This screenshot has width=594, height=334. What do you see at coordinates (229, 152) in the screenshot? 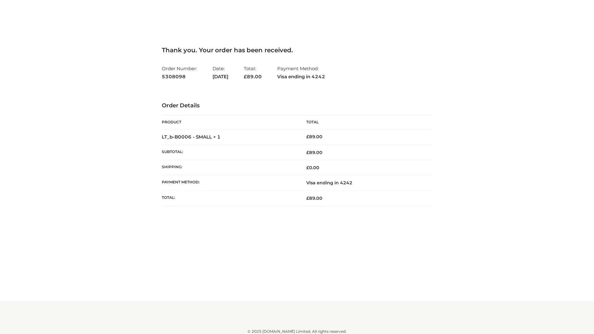
I see `th: Subtotal:` at bounding box center [229, 152].